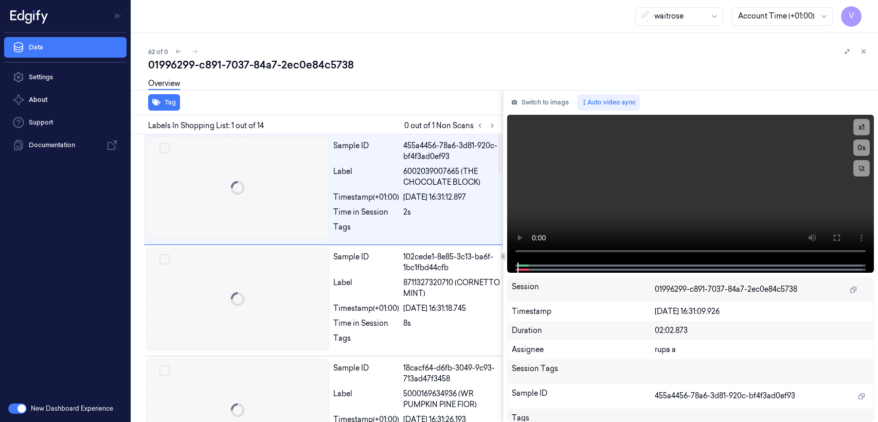  I want to click on div: Session, so click(583, 290).